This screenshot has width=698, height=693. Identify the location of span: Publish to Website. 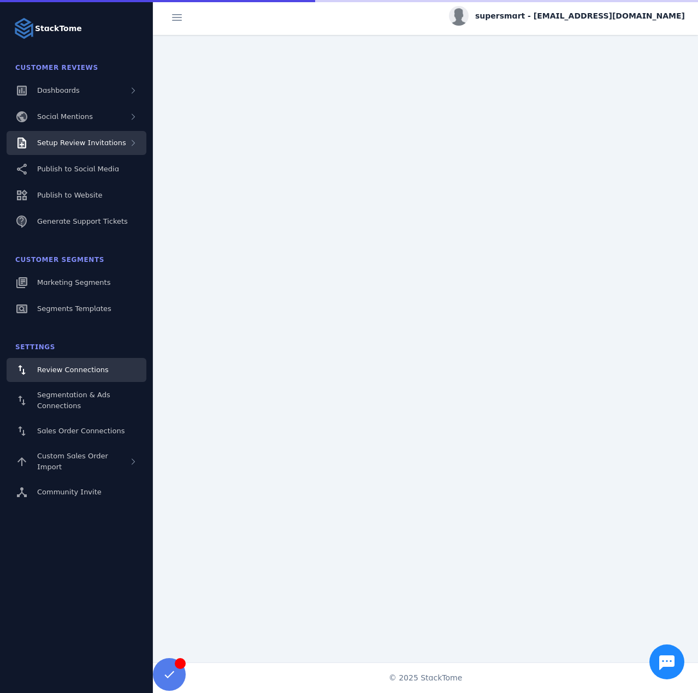
(69, 195).